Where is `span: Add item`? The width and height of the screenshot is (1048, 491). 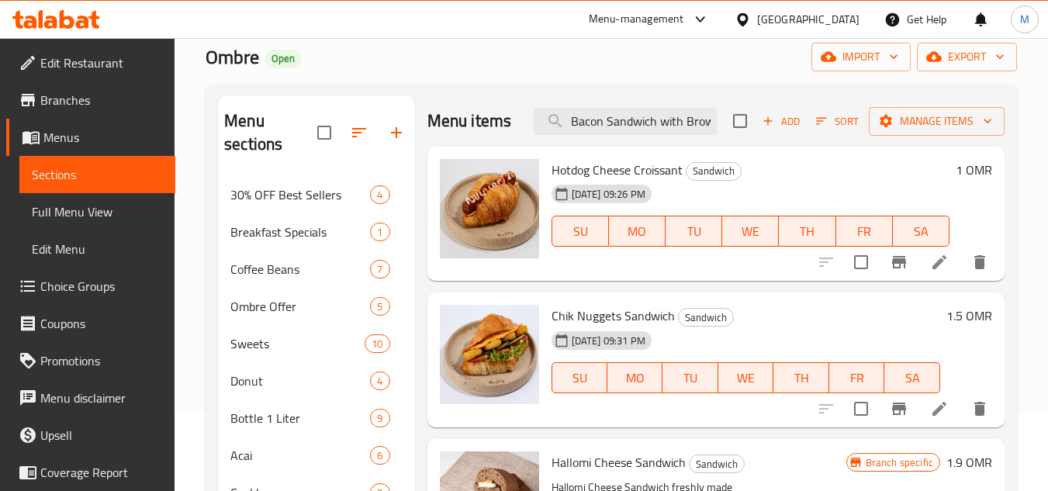 span: Add item is located at coordinates (781, 121).